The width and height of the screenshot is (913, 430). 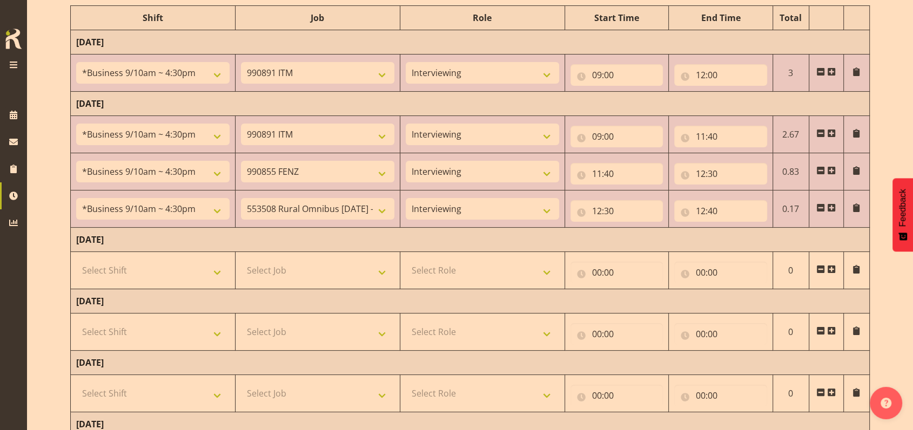 What do you see at coordinates (482, 18) in the screenshot?
I see `div: Role` at bounding box center [482, 18].